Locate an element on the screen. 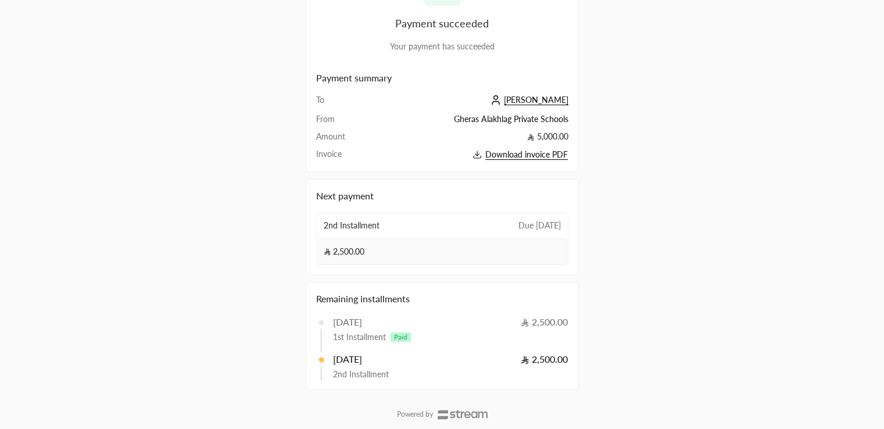 Image resolution: width=884 pixels, height=429 pixels. td: Gheras Alakhlag Private Schools is located at coordinates (467, 122).